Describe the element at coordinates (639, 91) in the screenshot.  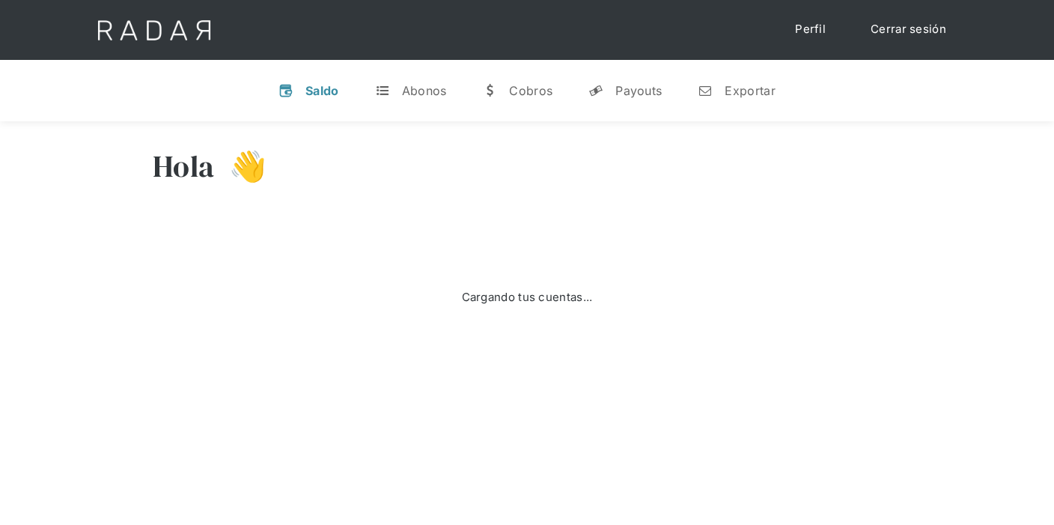
I see `div: Payouts` at that location.